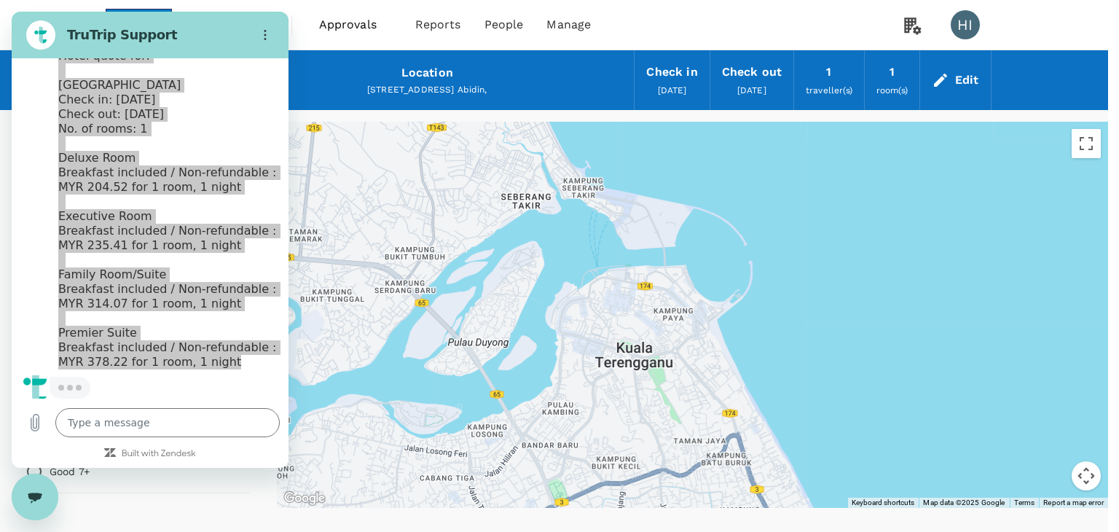 Image resolution: width=1119 pixels, height=532 pixels. What do you see at coordinates (672, 72) in the screenshot?
I see `div: Check in` at bounding box center [672, 72].